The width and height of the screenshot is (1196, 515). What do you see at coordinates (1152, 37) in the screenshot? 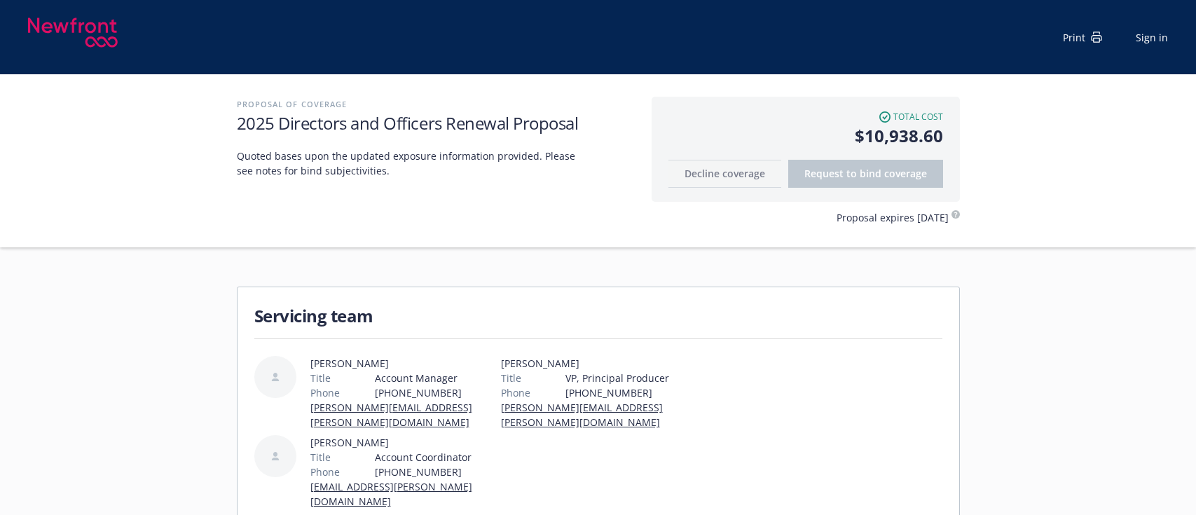
I see `a: Sign in` at bounding box center [1152, 37].